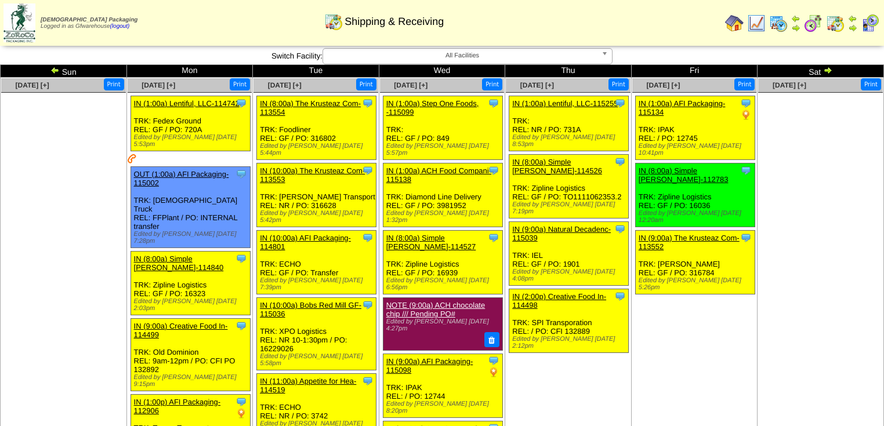 This screenshot has width=884, height=426. I want to click on span: Logged in as Gfwarehouse, so click(89, 23).